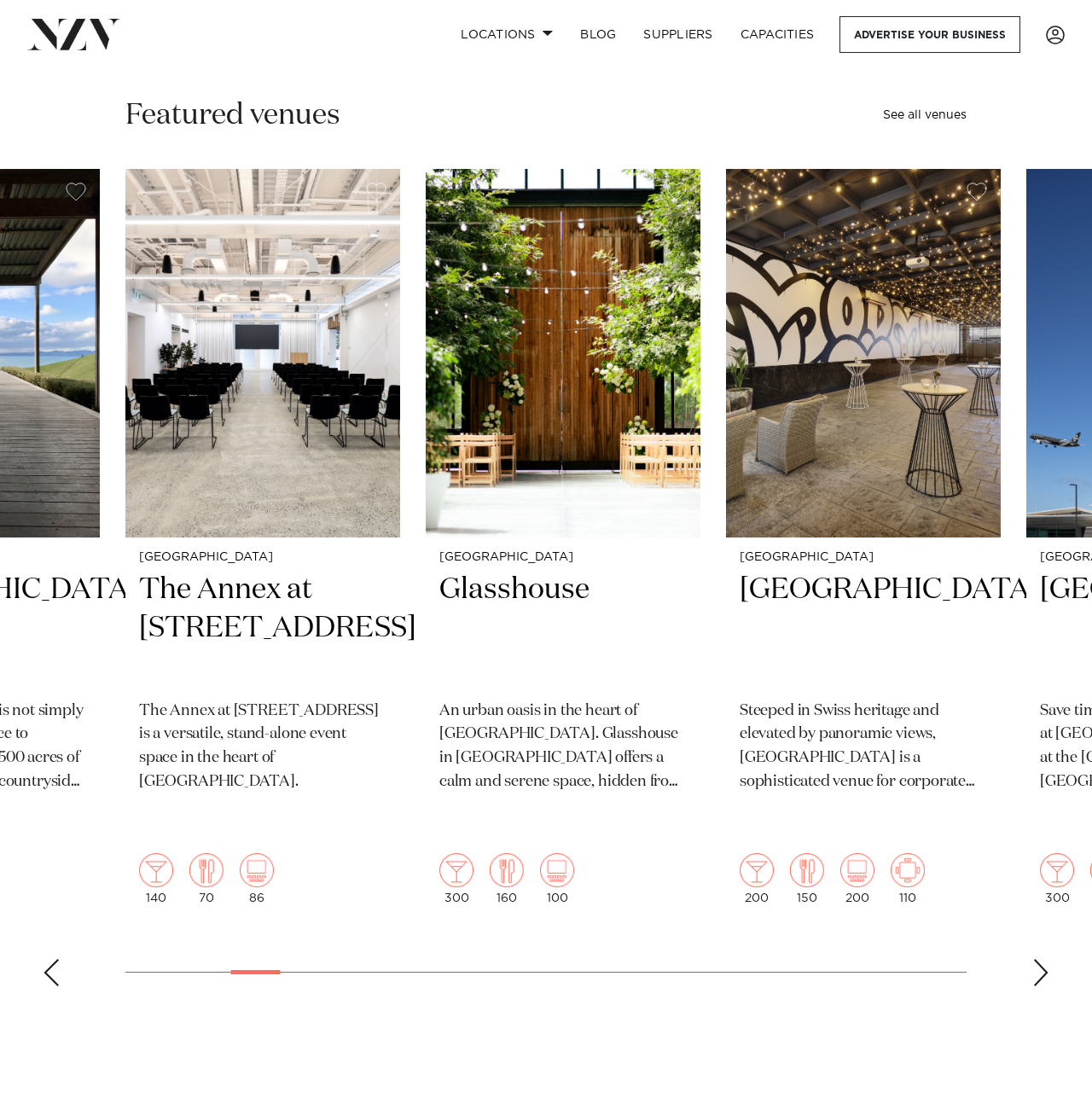 The height and width of the screenshot is (1104, 1092). I want to click on div: 160, so click(507, 879).